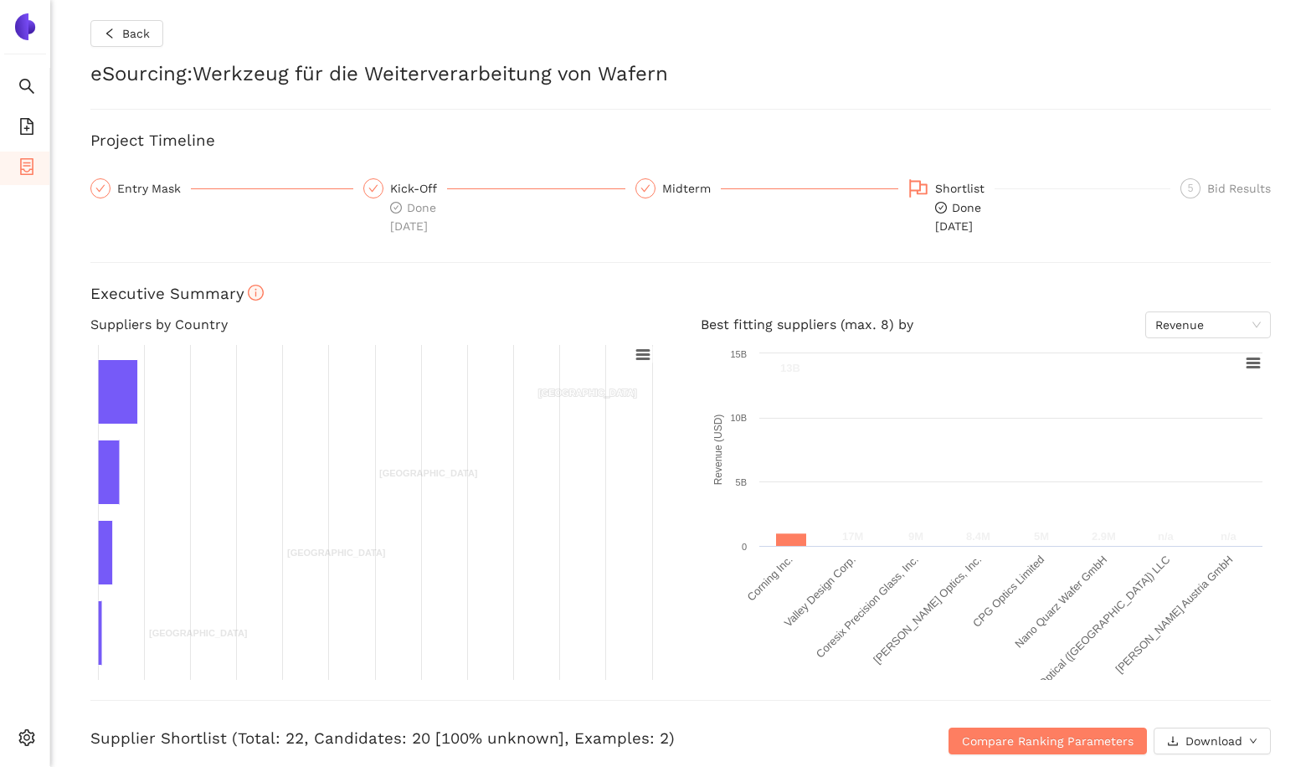 The height and width of the screenshot is (767, 1311). Describe the element at coordinates (25, 27) in the screenshot. I see `img: Logo` at that location.